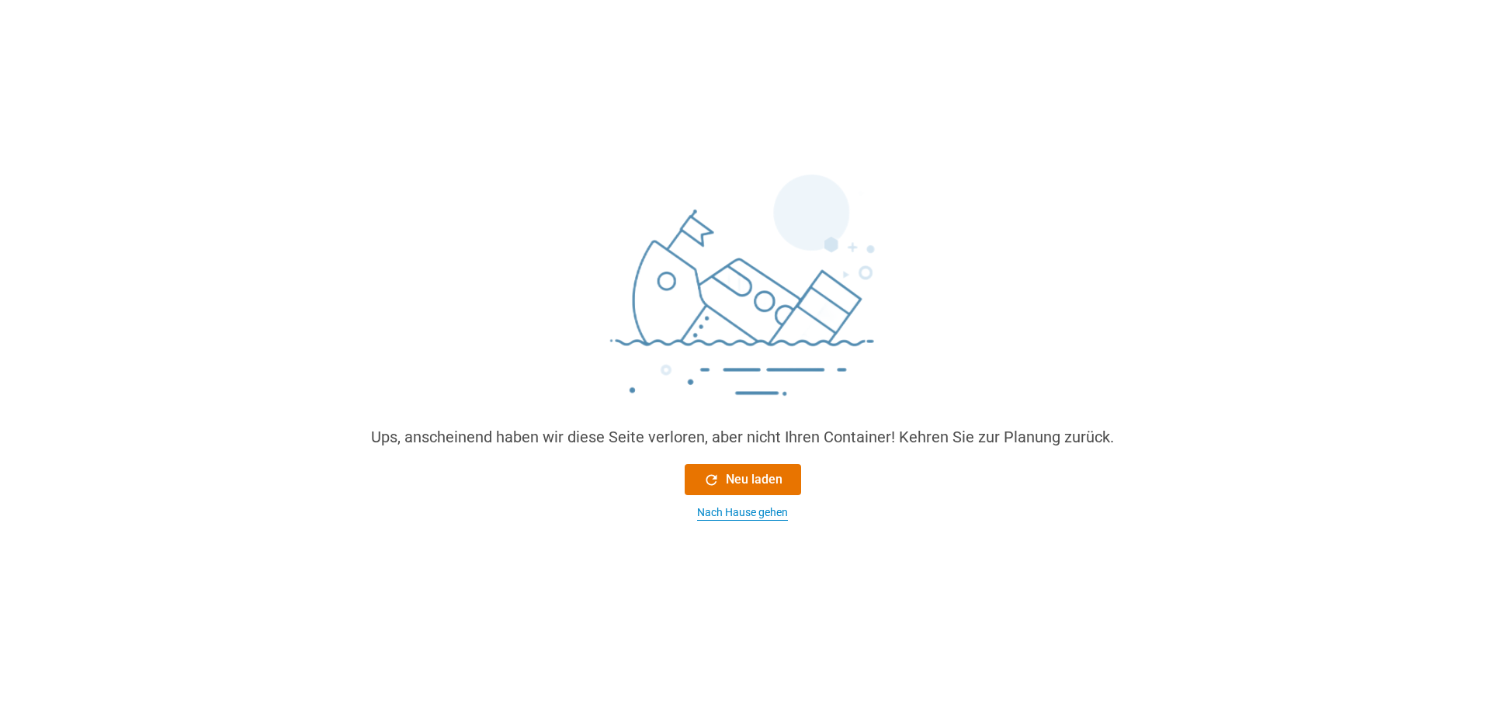 The width and height of the screenshot is (1485, 707). Describe the element at coordinates (742, 512) in the screenshot. I see `font: Nach Hause gehen` at that location.